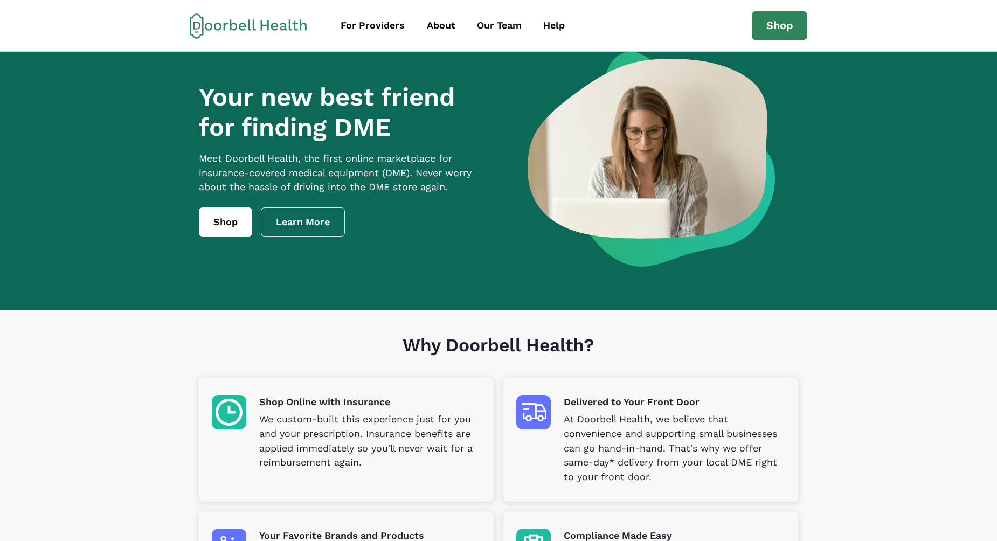 The height and width of the screenshot is (541, 997). I want to click on div: About, so click(441, 25).